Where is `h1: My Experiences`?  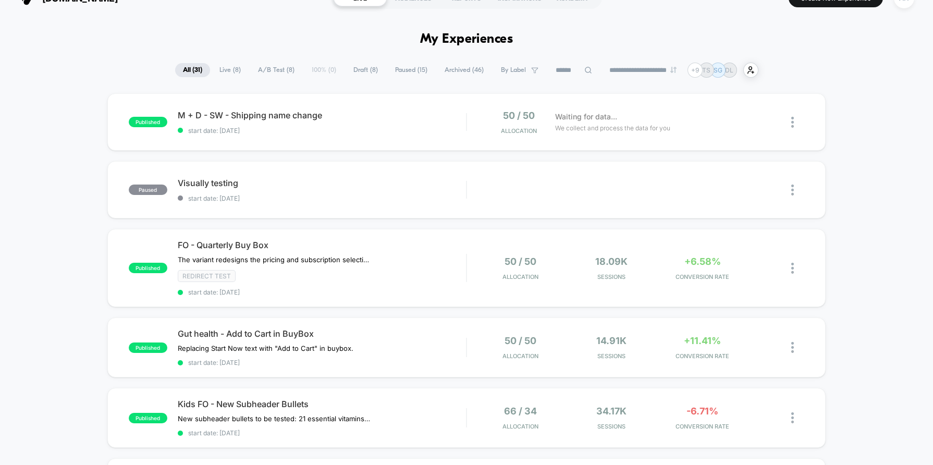
h1: My Experiences is located at coordinates (467, 39).